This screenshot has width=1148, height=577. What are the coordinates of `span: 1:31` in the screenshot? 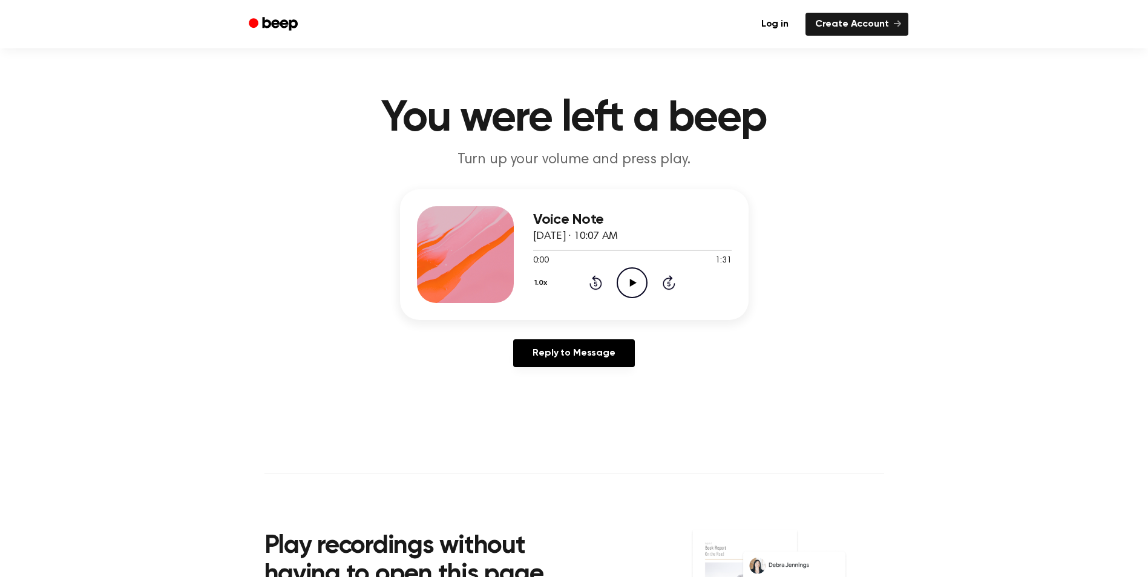 It's located at (723, 261).